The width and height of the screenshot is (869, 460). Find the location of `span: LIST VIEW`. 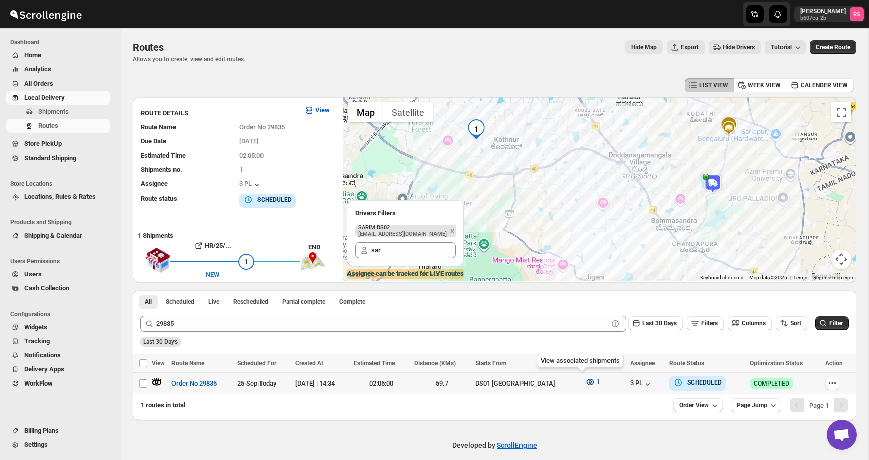

span: LIST VIEW is located at coordinates (714, 85).